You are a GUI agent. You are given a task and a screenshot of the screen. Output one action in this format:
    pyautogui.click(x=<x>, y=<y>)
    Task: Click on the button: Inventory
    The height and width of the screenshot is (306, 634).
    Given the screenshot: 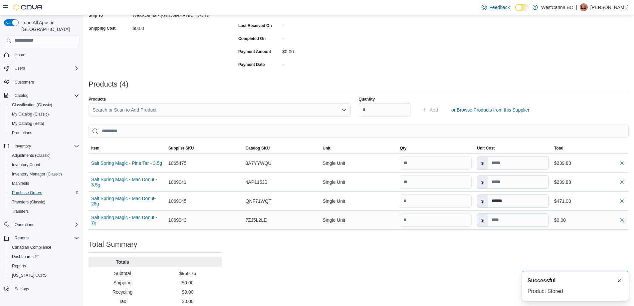 What is the action you would take?
    pyautogui.click(x=42, y=146)
    